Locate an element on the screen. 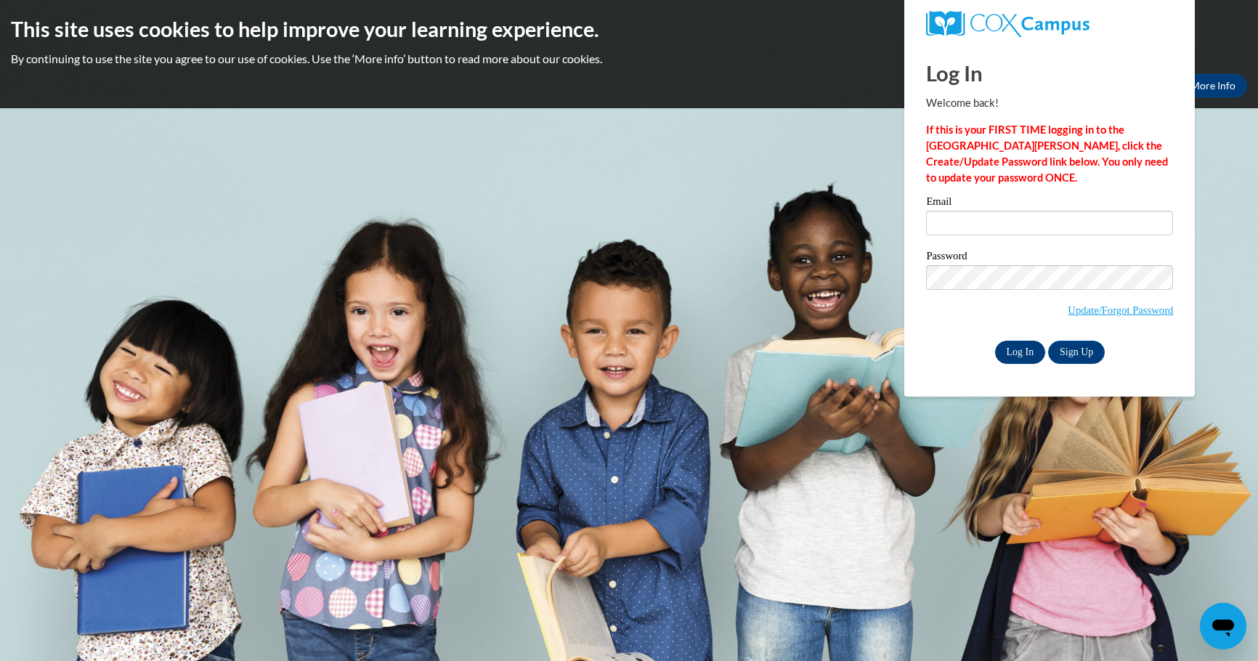 This screenshot has width=1258, height=661. h2: This site uses cookies to help improve your learning experience. is located at coordinates (629, 29).